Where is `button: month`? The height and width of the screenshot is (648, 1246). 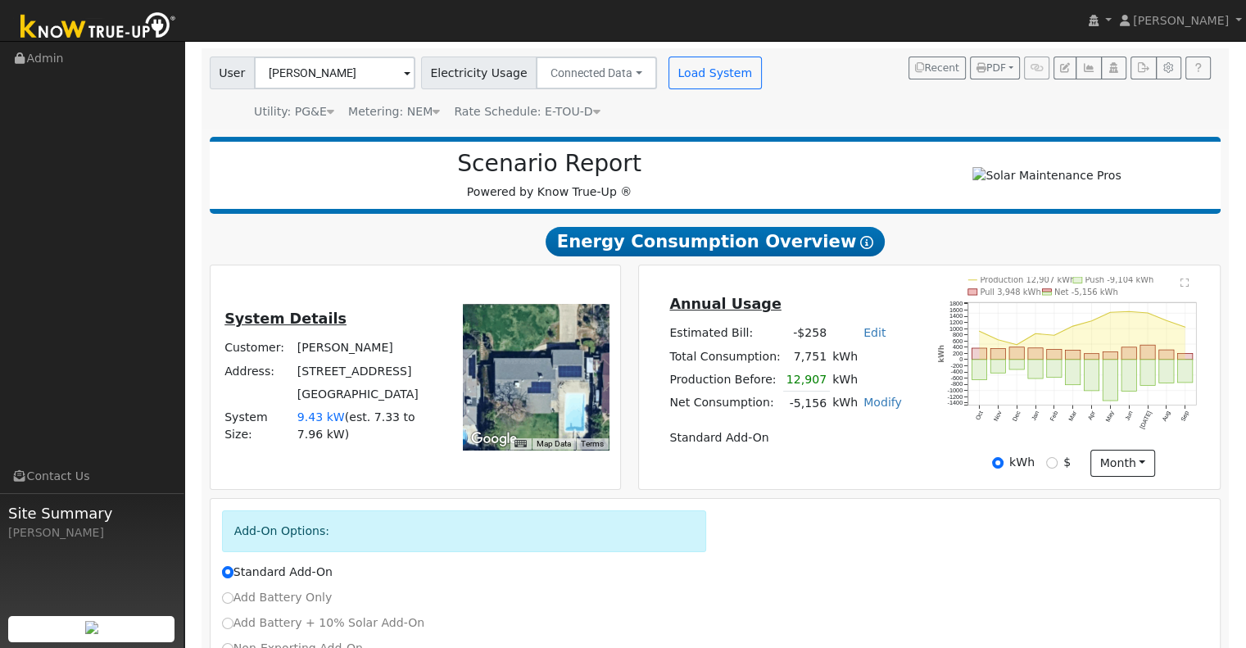
button: month is located at coordinates (1122, 464).